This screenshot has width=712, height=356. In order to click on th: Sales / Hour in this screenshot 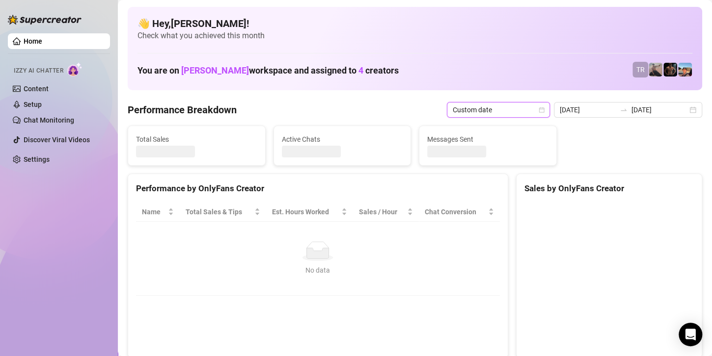, I will do `click(386, 212)`.